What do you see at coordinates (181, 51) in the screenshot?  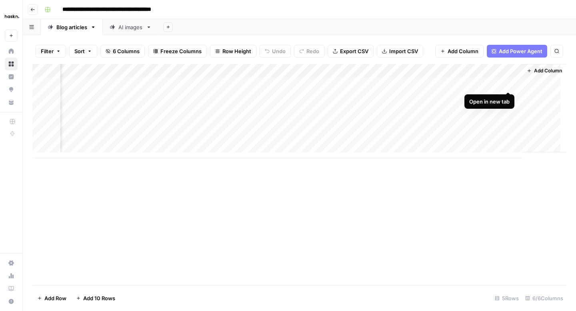 I see `span: Freeze Columns` at bounding box center [181, 51].